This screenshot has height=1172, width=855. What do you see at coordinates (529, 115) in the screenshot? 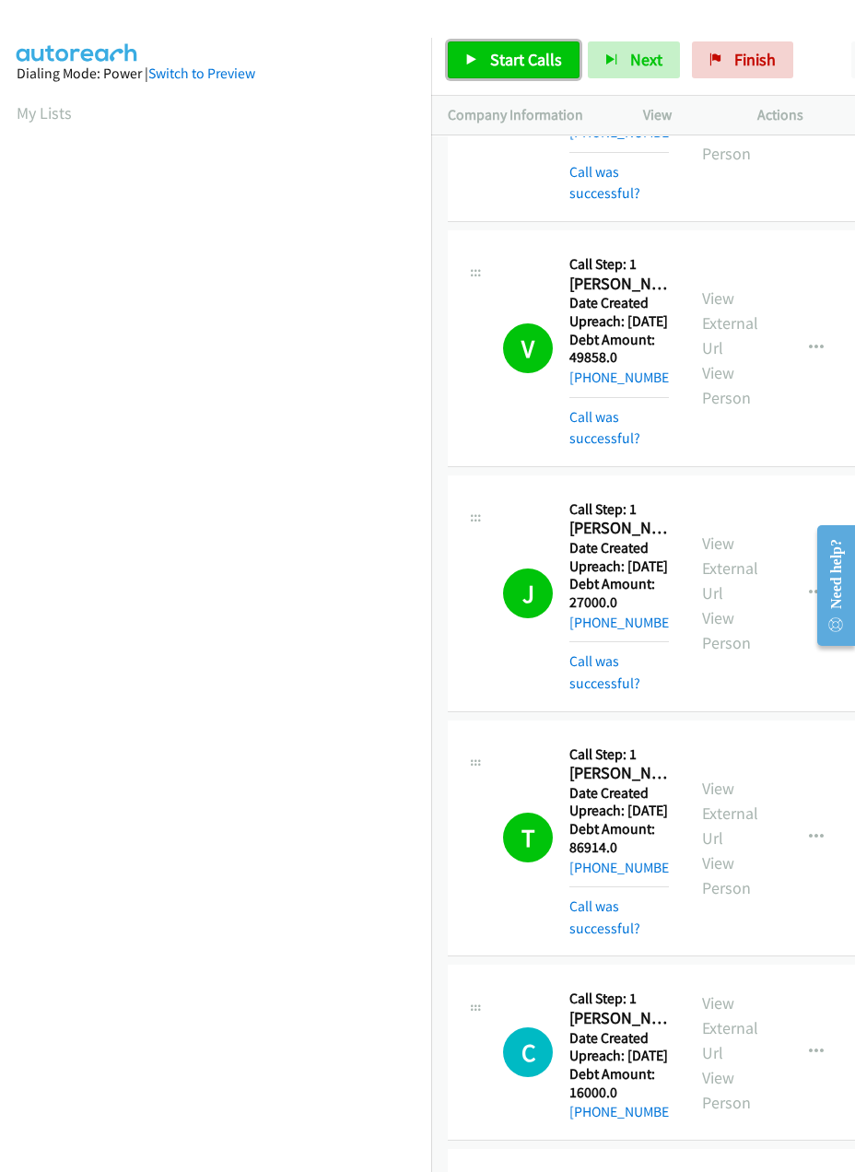
I see `p: Company Information` at bounding box center [529, 115].